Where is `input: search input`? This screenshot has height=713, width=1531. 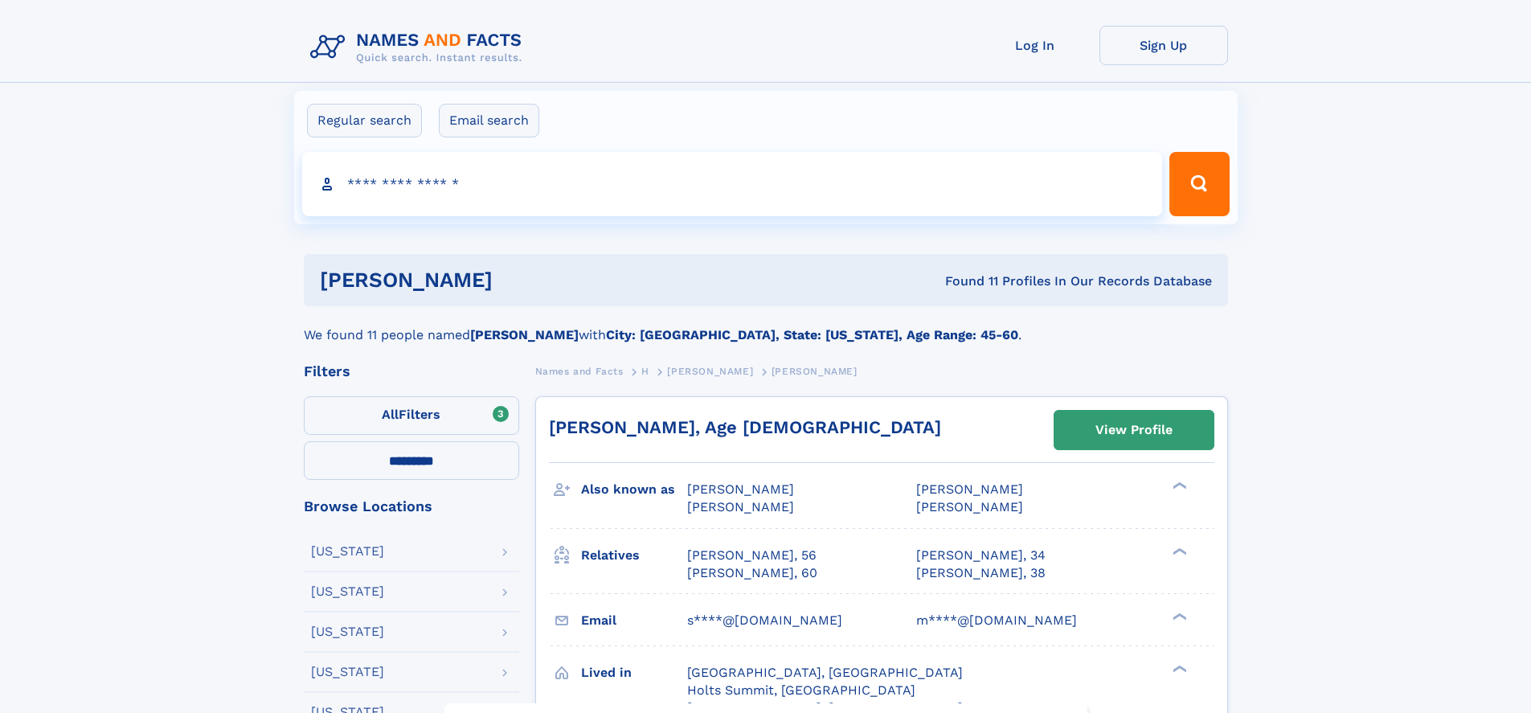 input: search input is located at coordinates (732, 184).